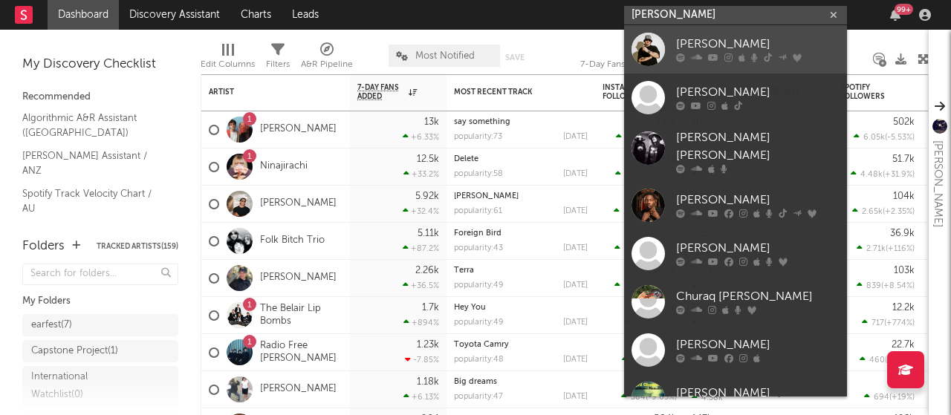 Image resolution: width=951 pixels, height=415 pixels. I want to click on a: earfest(7), so click(100, 325).